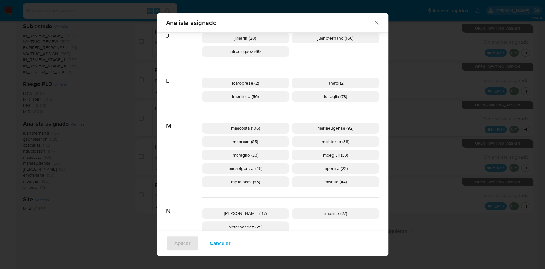 This screenshot has height=269, width=545. What do you see at coordinates (246, 182) in the screenshot?
I see `div: mpliatskas (33)` at bounding box center [246, 182].